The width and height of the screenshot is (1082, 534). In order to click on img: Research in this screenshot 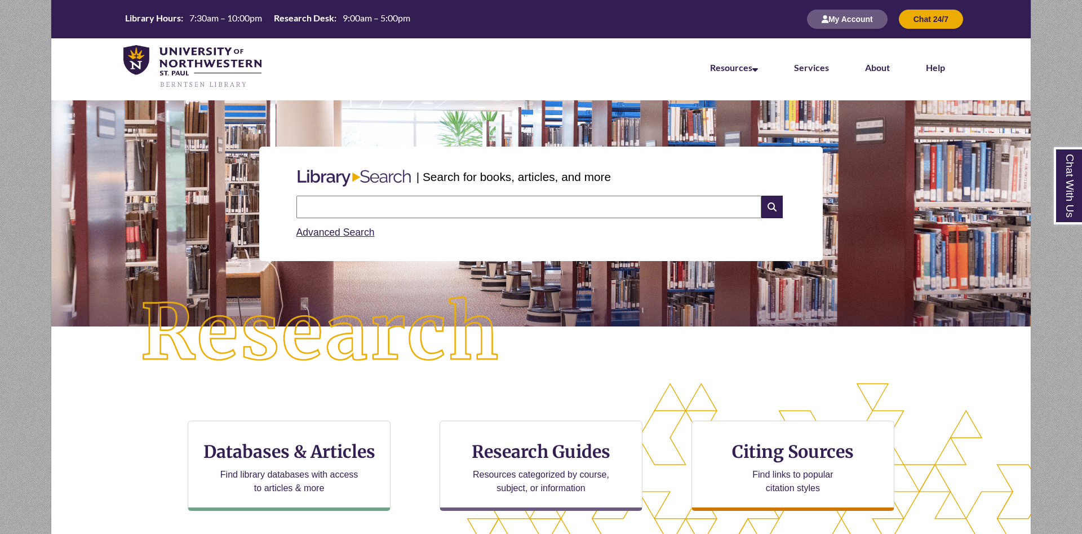, I will do `click(321, 333)`.